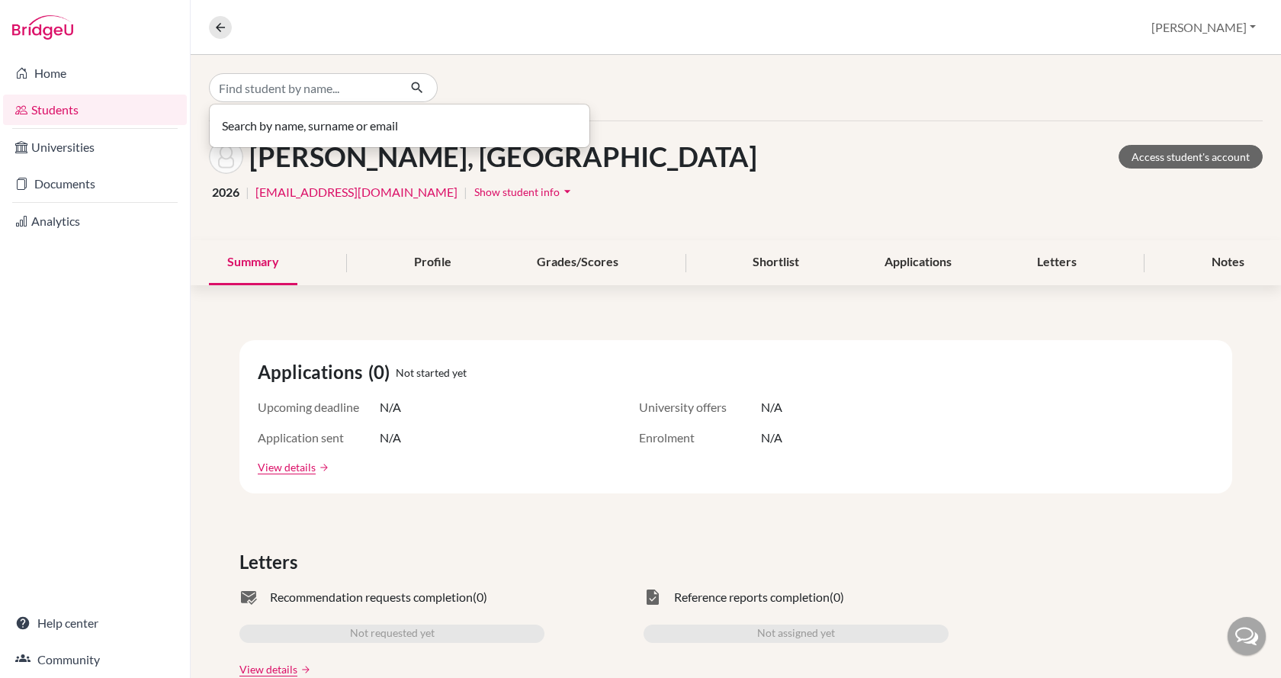 The image size is (1281, 678). Describe the element at coordinates (1227, 262) in the screenshot. I see `div: Notes` at that location.